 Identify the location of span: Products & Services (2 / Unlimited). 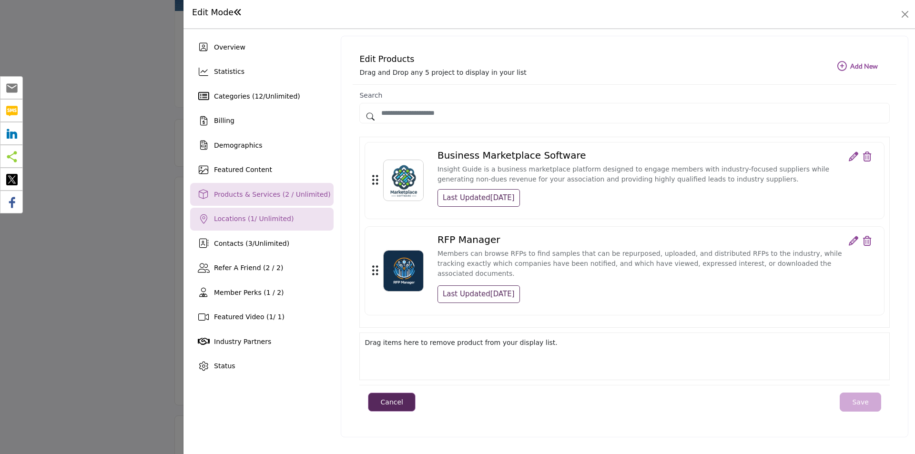
(272, 194).